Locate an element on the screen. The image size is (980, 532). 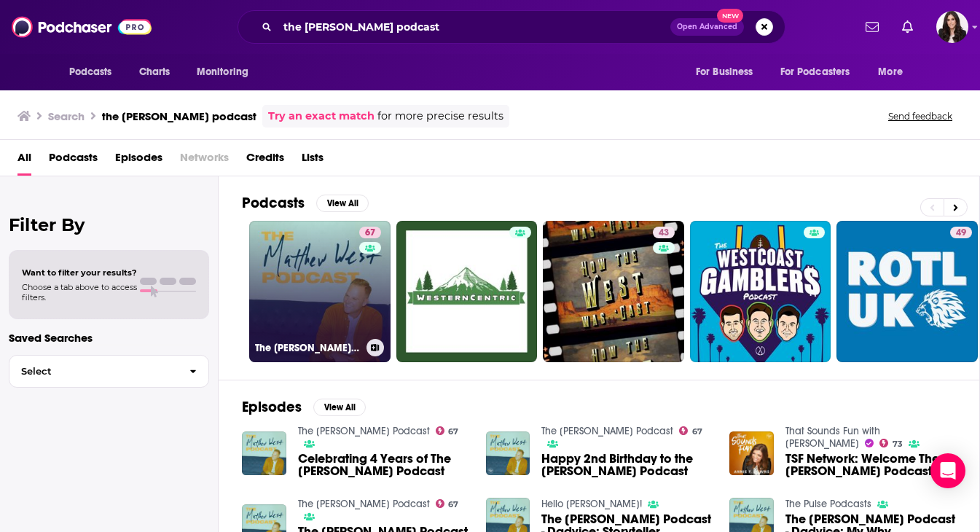
img: Podchaser - Follow, Share and Rate Podcasts is located at coordinates (82, 27).